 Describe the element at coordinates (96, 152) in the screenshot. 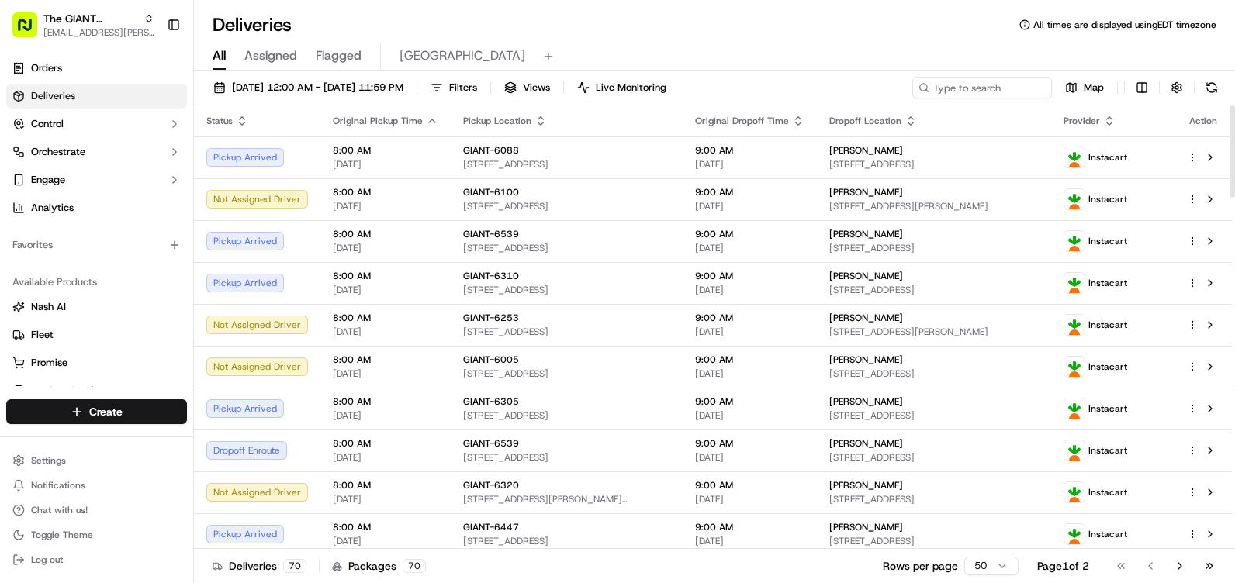

I see `button: Orchestrate` at that location.